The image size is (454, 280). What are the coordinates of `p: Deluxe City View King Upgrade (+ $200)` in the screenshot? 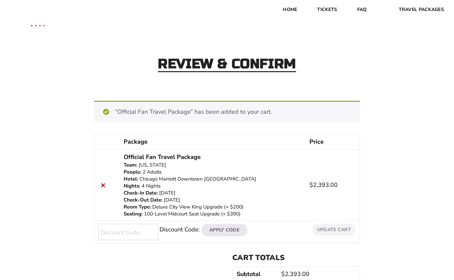 It's located at (212, 207).